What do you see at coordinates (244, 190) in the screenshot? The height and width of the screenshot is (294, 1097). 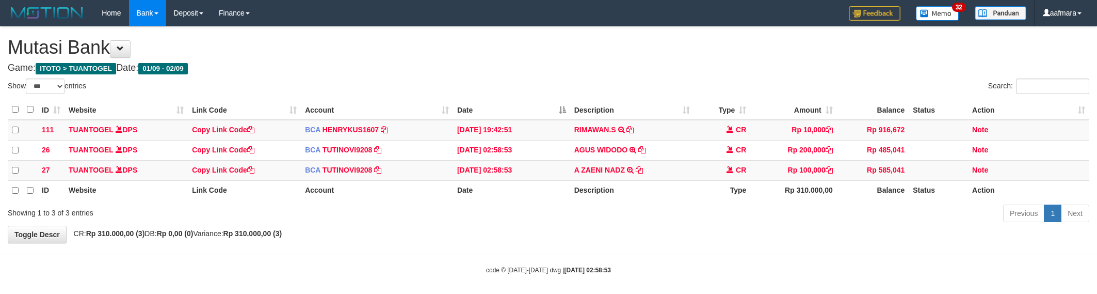 I see `th: Link Code` at bounding box center [244, 190].